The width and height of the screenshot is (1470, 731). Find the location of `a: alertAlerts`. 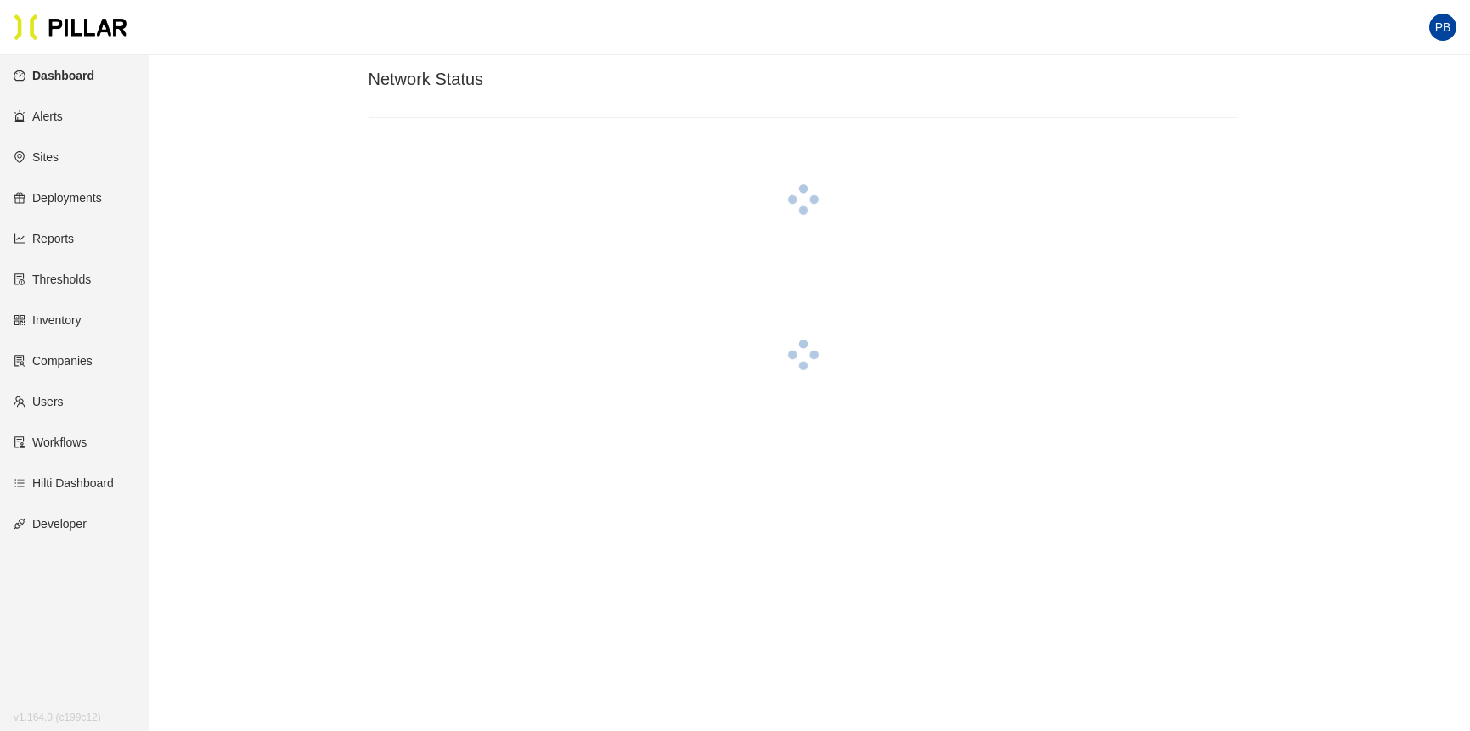

a: alertAlerts is located at coordinates (38, 116).